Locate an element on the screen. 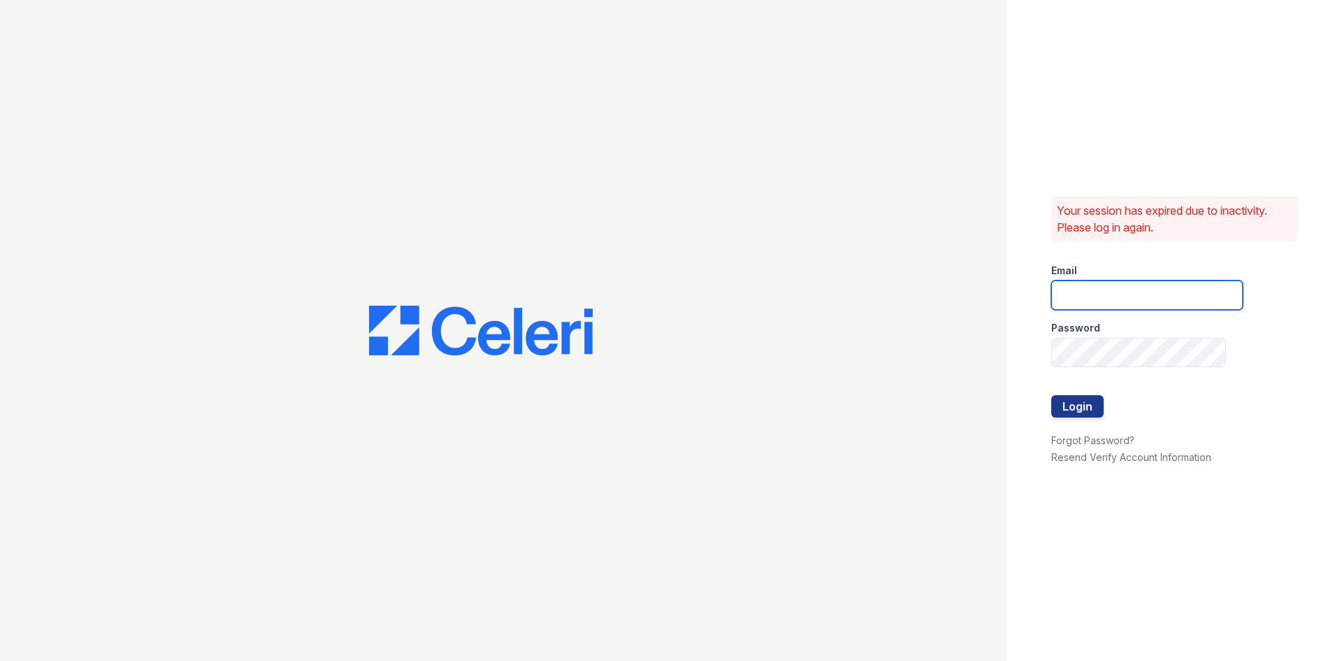 Image resolution: width=1342 pixels, height=661 pixels. img: CE_Logo_Blue-a8612792a0a2168367f1c8372b55b34899dd931a85d93a1a3d3e32e68fde9ad4.png is located at coordinates (481, 331).